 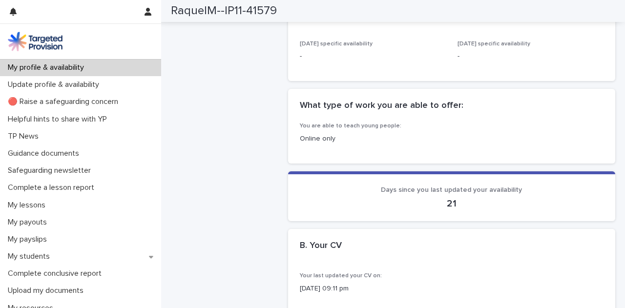 What do you see at coordinates (48, 67) in the screenshot?
I see `p: My profile & availability` at bounding box center [48, 67].